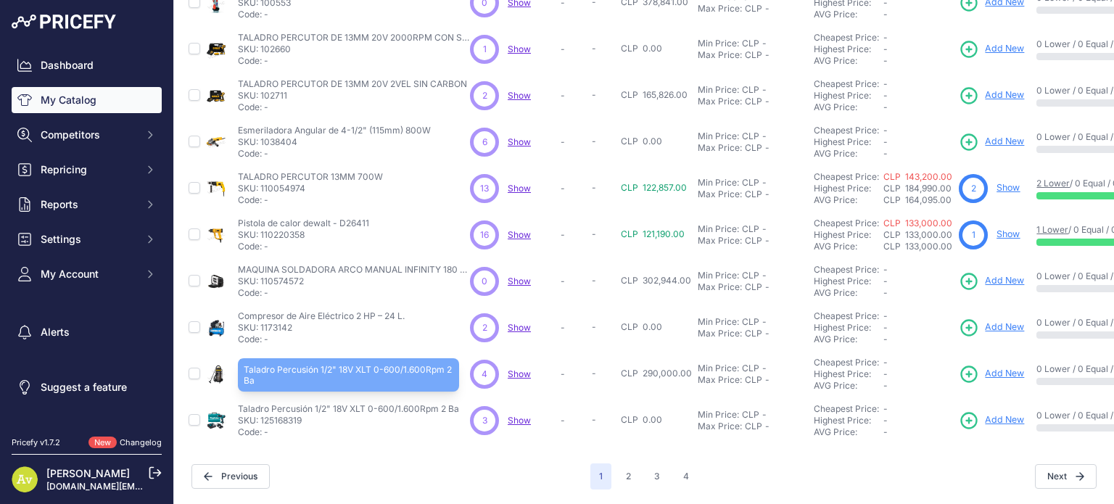  I want to click on span: CLP 133,000.00, so click(917, 234).